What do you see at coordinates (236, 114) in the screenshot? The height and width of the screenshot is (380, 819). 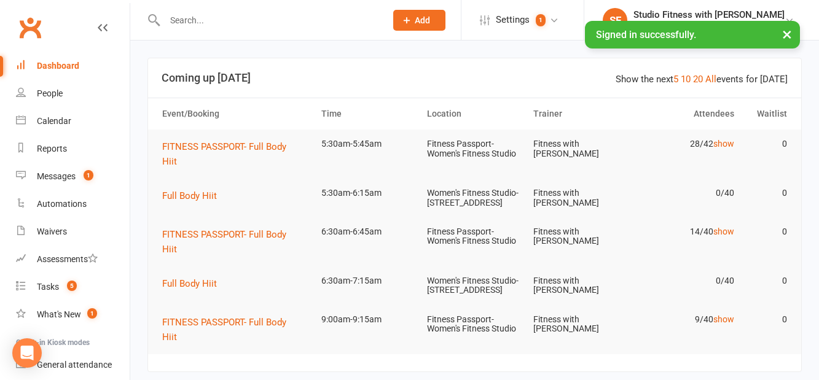 I see `th: Event/Booking` at bounding box center [236, 114].